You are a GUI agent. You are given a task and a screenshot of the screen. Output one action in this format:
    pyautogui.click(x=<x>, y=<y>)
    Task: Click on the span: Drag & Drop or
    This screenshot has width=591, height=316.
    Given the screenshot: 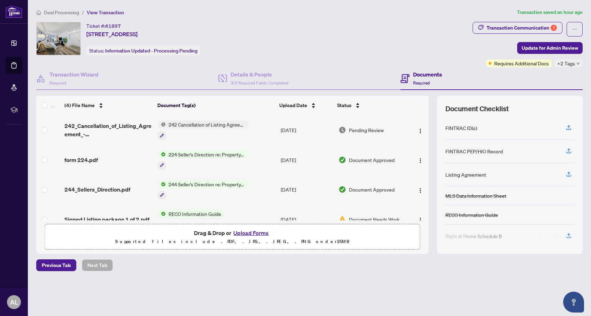 What is the action you would take?
    pyautogui.click(x=232, y=233)
    